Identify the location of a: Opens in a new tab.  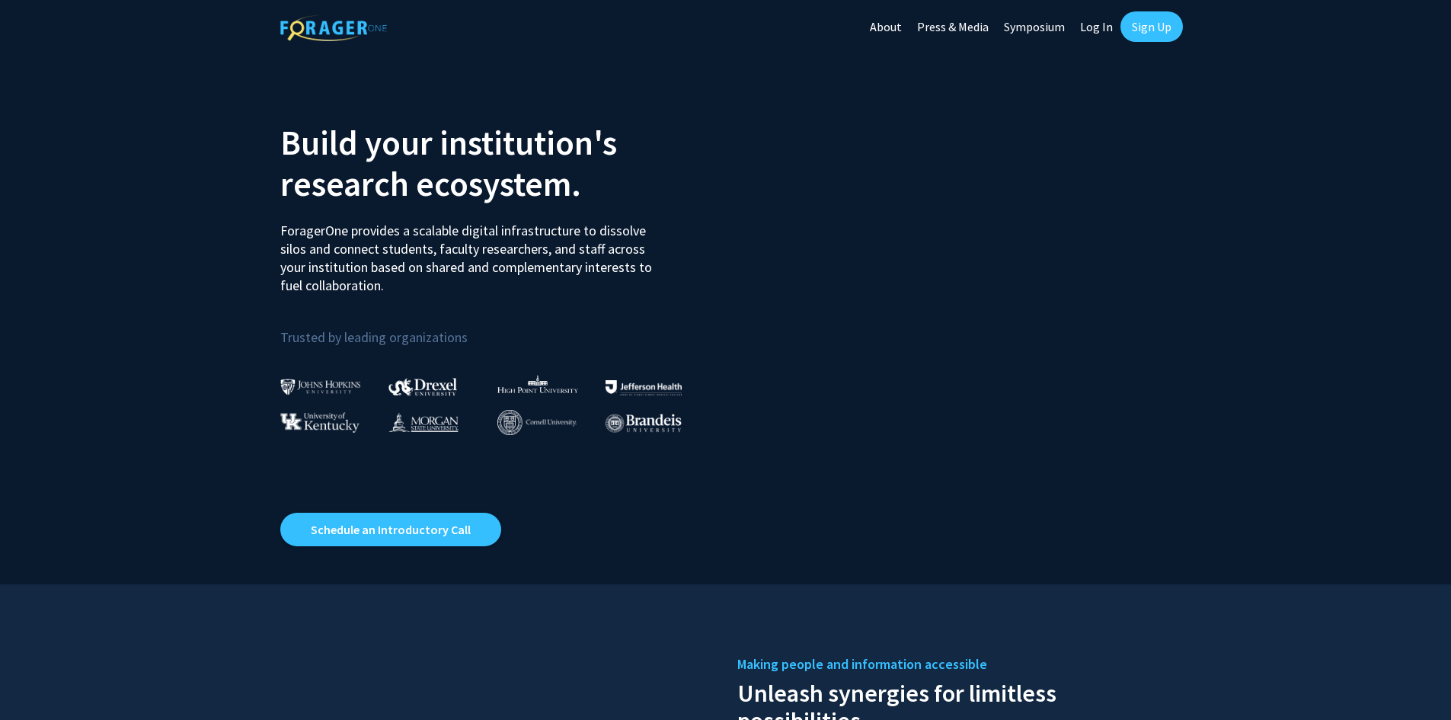
(391, 529).